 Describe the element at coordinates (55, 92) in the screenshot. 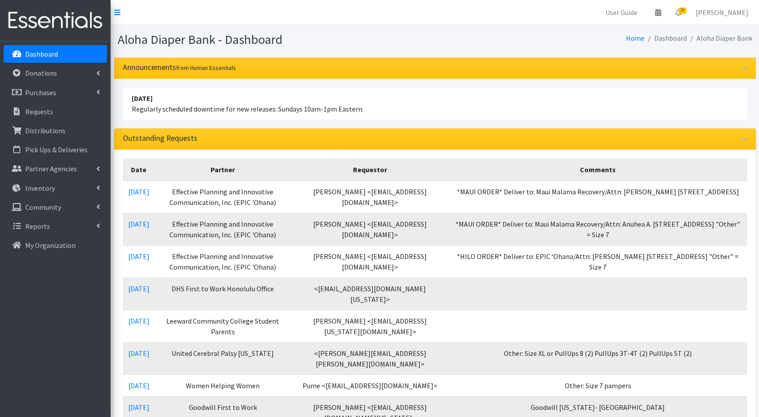

I see `a: Purchases` at that location.